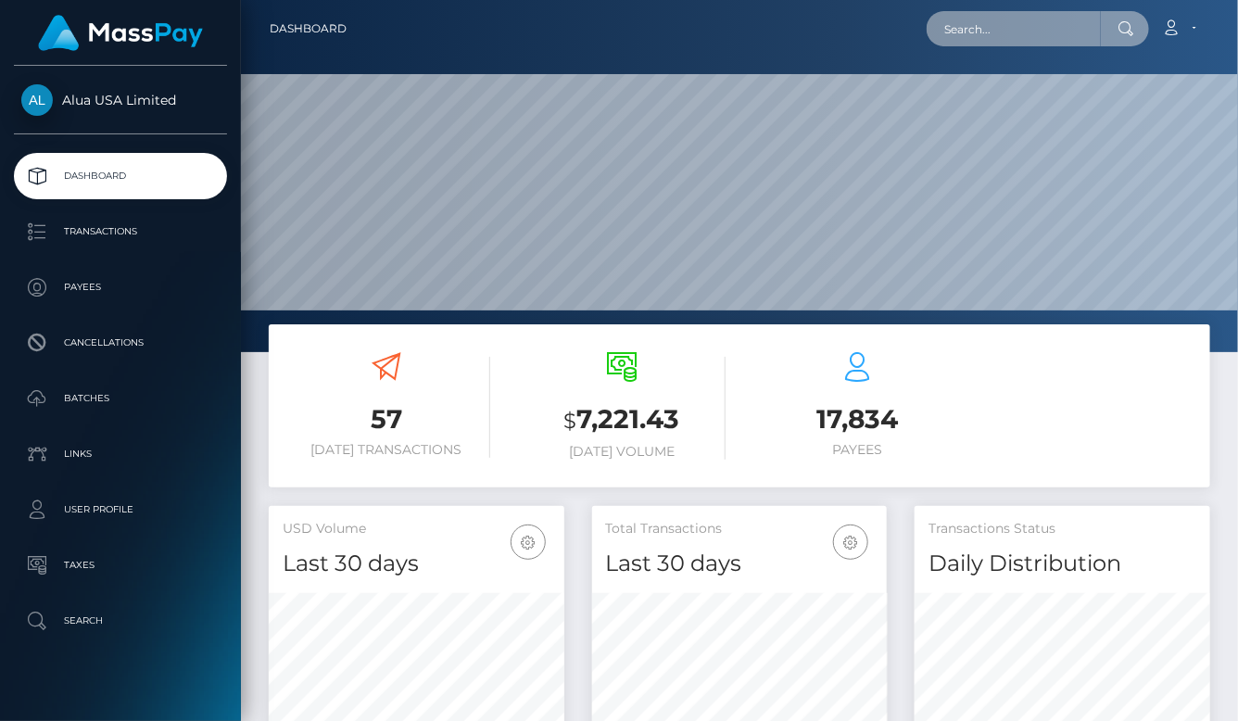 The image size is (1238, 721). What do you see at coordinates (120, 621) in the screenshot?
I see `a: Search` at bounding box center [120, 621].